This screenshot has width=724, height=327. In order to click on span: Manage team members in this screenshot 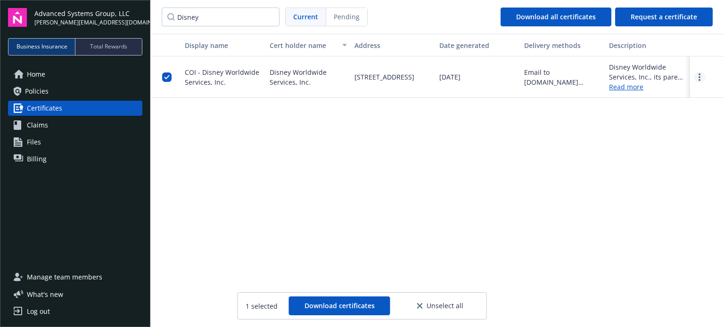, I will do `click(65, 278)`.